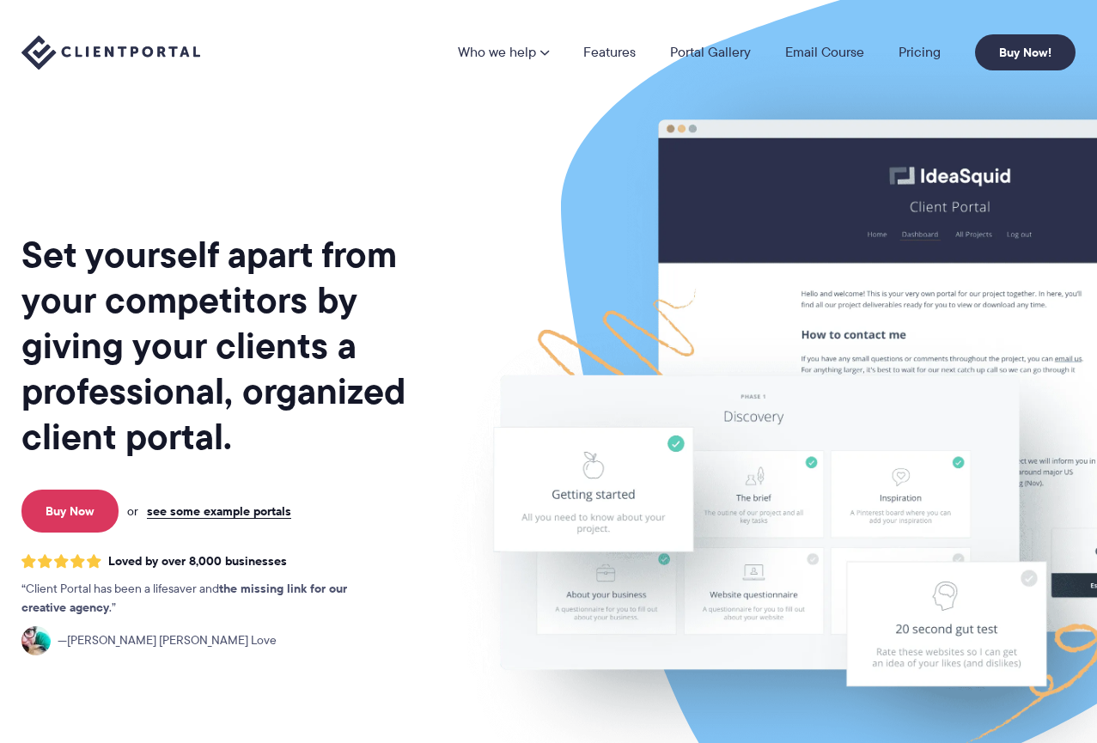  What do you see at coordinates (825, 52) in the screenshot?
I see `a: Email Course` at bounding box center [825, 52].